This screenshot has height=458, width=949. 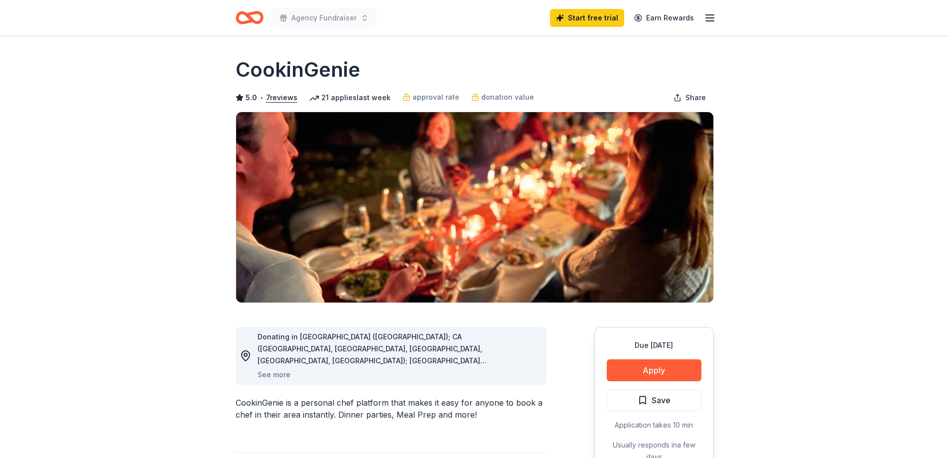 What do you see at coordinates (664, 18) in the screenshot?
I see `a: Earn Rewards` at bounding box center [664, 18].